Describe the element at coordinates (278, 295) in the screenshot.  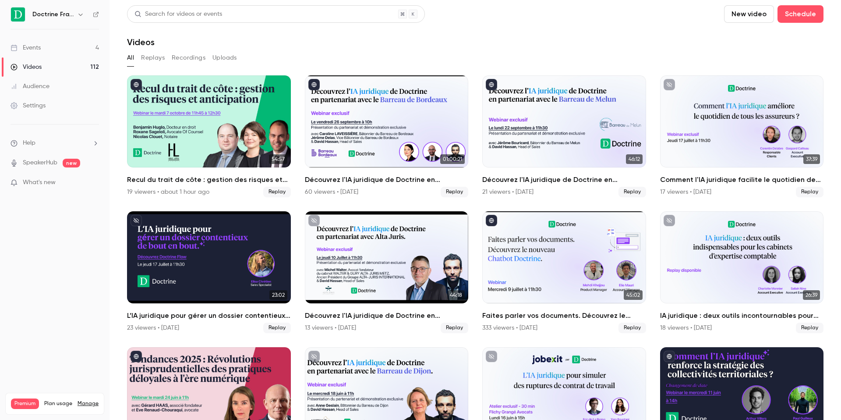
I see `span: 23:02` at that location.